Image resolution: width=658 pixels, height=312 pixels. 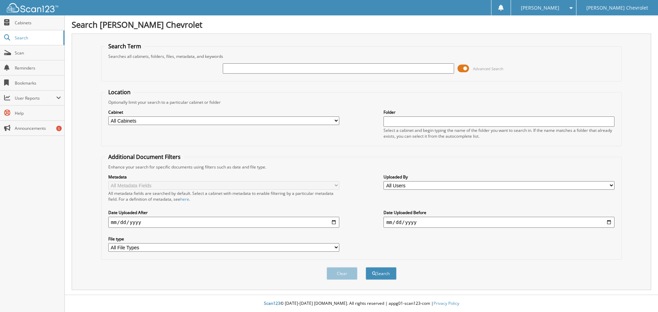 I want to click on span: Announcements, so click(x=38, y=128).